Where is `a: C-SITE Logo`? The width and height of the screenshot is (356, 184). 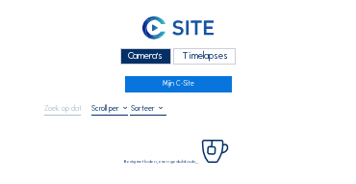
a: C-SITE Logo is located at coordinates (178, 30).